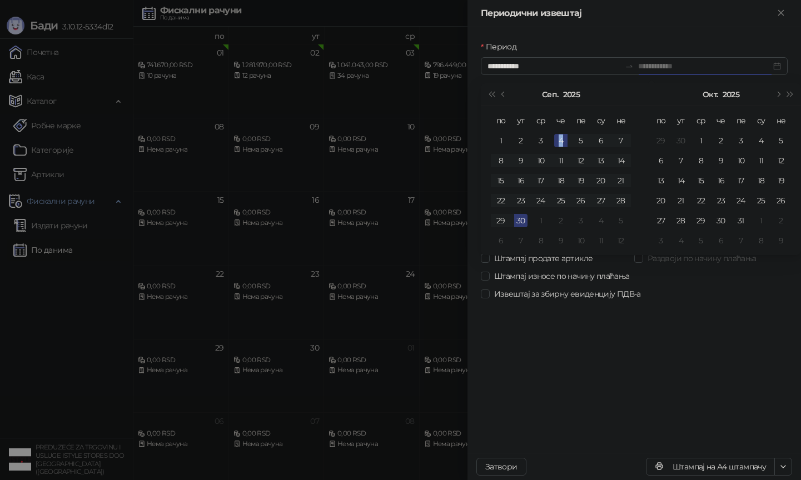  What do you see at coordinates (681, 221) in the screenshot?
I see `div: 28` at bounding box center [681, 221].